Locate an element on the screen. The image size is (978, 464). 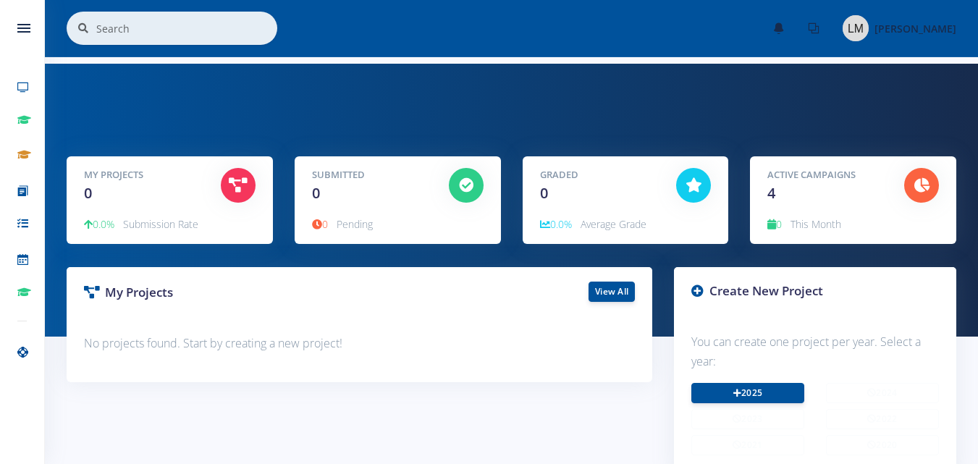
img: Image placeholder is located at coordinates (856, 28).